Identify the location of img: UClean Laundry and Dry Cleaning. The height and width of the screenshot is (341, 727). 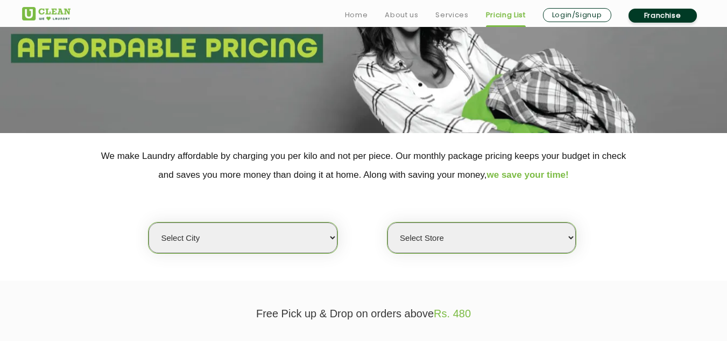
(46, 13).